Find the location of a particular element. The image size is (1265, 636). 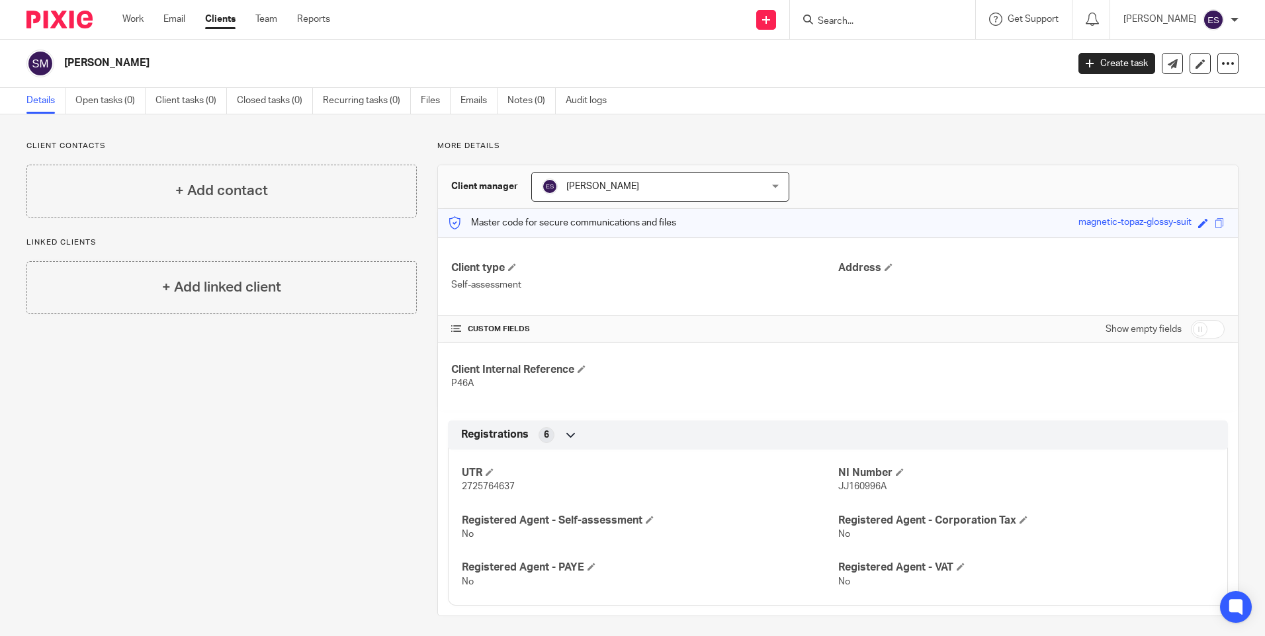

a: Audit logs is located at coordinates (591, 101).